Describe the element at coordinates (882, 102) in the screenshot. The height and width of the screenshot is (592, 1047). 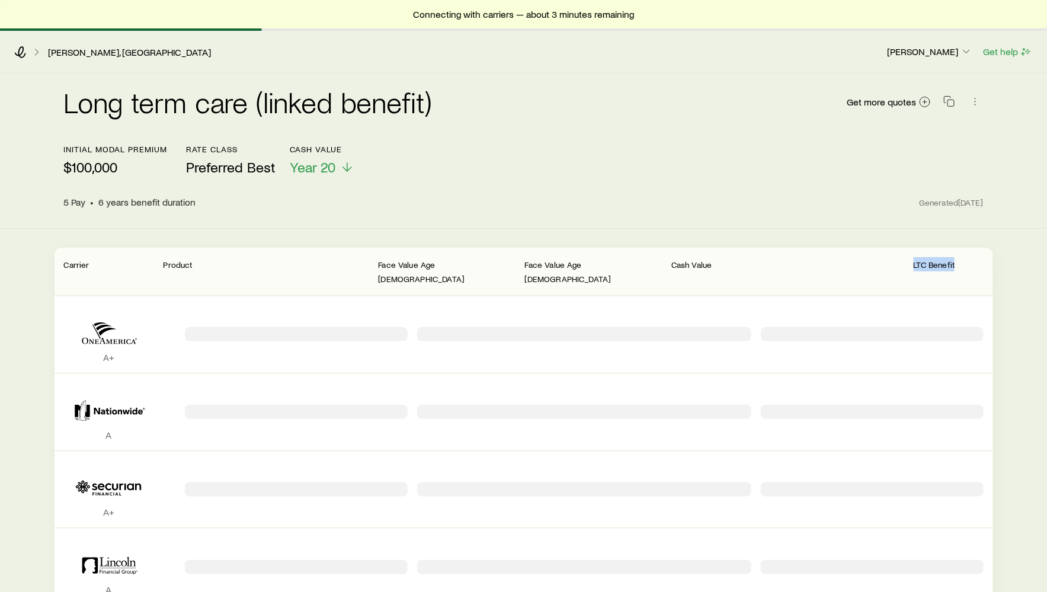
I see `span: Get more quotes` at that location.